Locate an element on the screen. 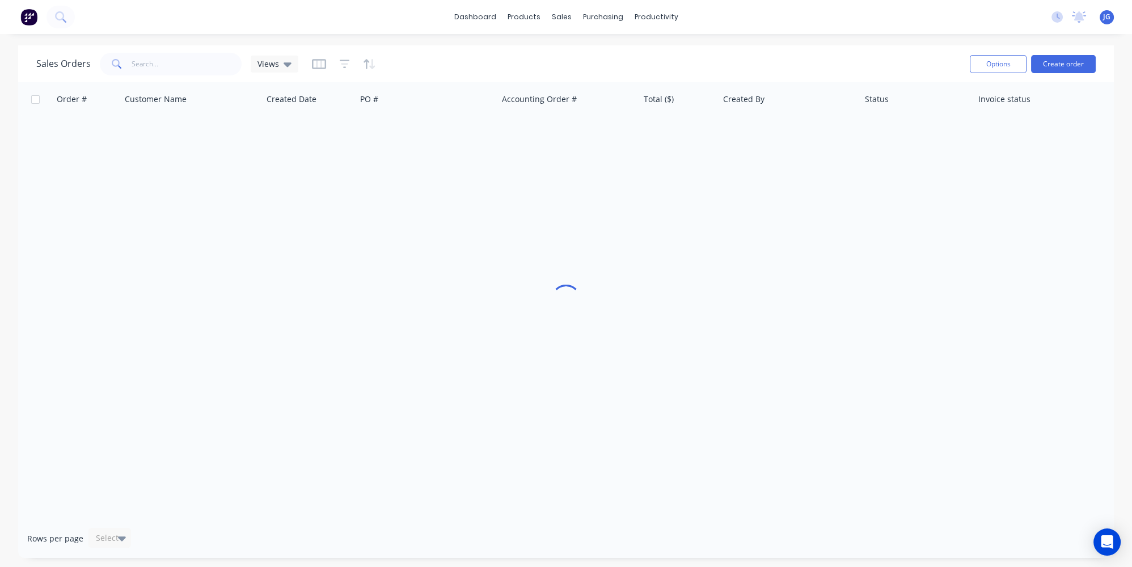 The height and width of the screenshot is (567, 1132). span: Rows per page is located at coordinates (55, 539).